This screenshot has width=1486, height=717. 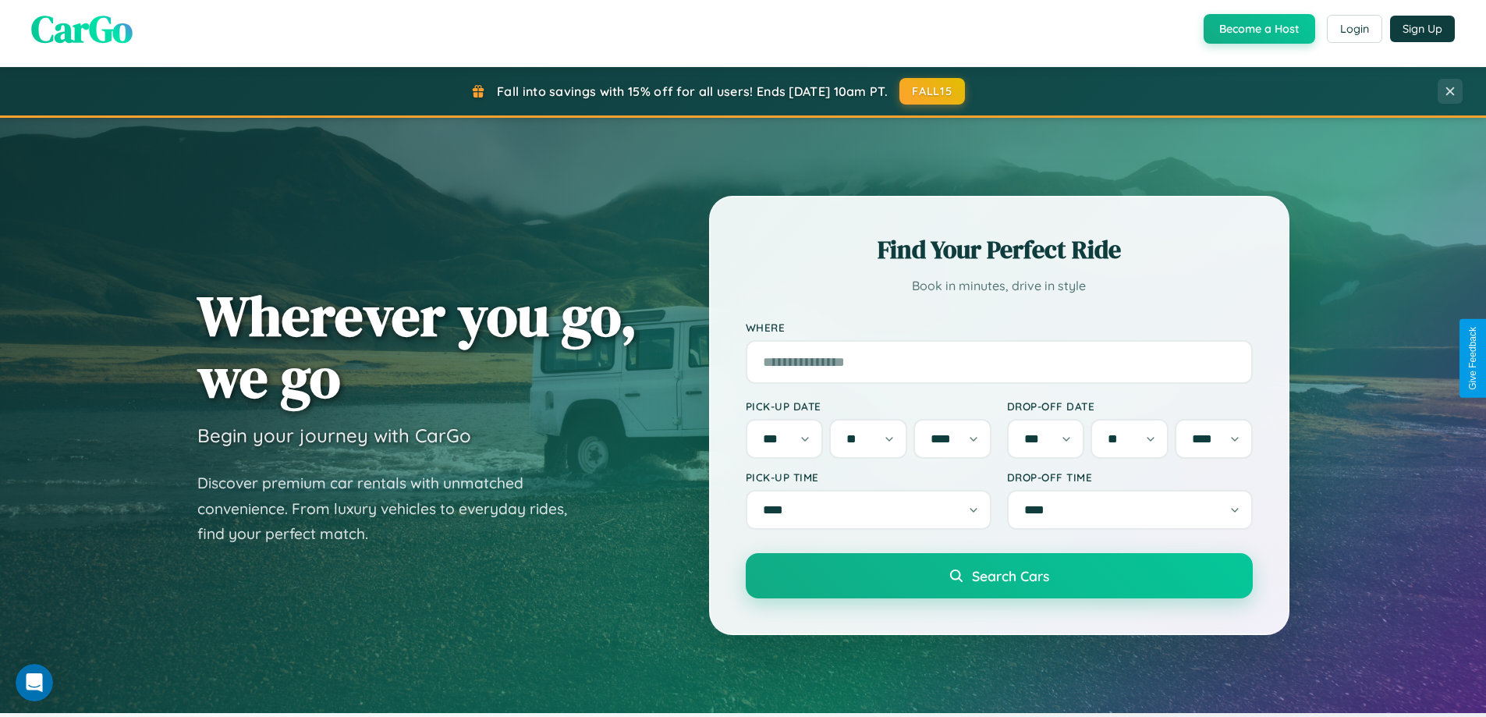 What do you see at coordinates (868, 477) in the screenshot?
I see `label: Pick-up Time` at bounding box center [868, 477].